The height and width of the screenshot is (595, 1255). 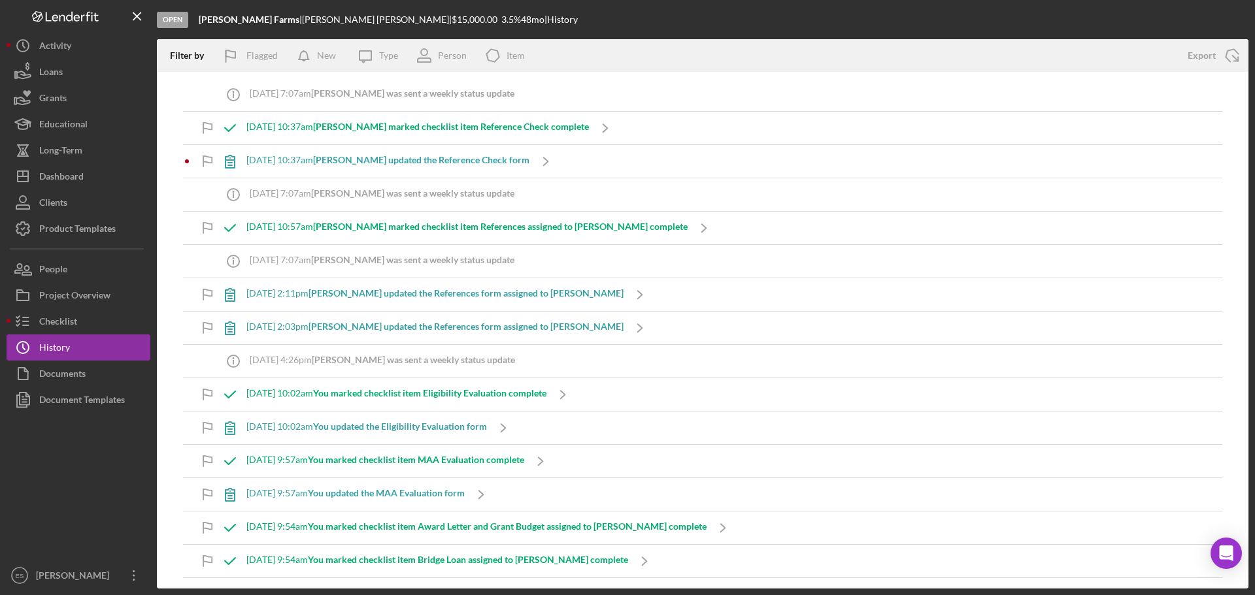 What do you see at coordinates (53, 271) in the screenshot?
I see `div: People` at bounding box center [53, 271].